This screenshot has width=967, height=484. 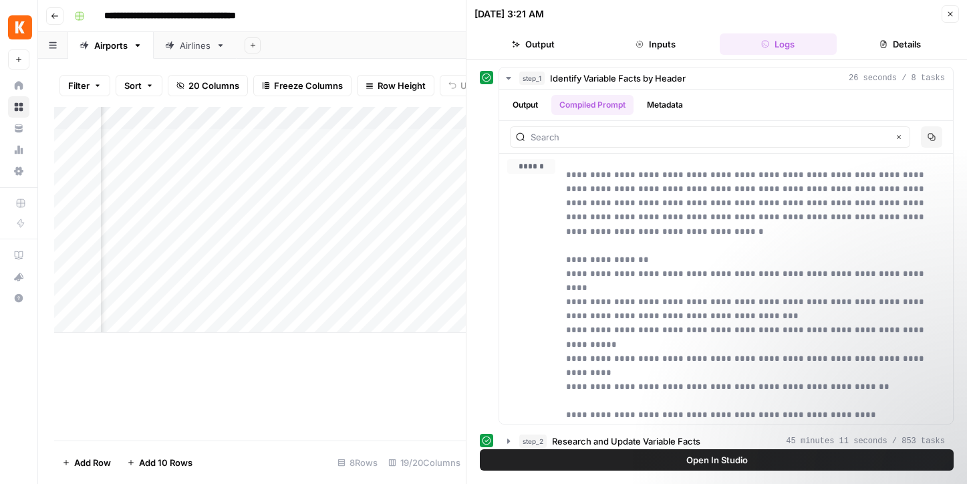 I want to click on button: Help + Support, so click(x=19, y=298).